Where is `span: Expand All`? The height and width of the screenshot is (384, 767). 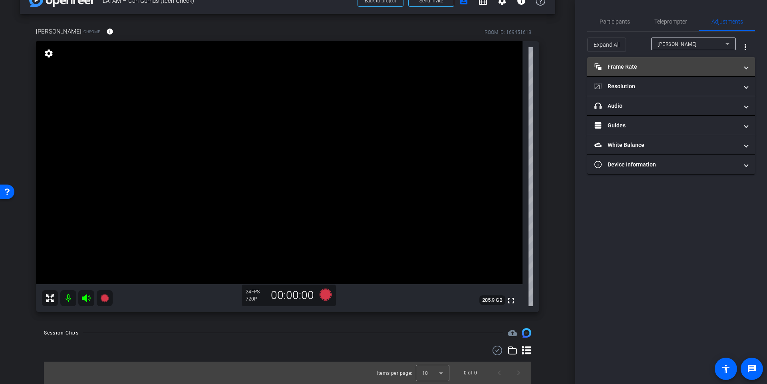 span: Expand All is located at coordinates (606, 45).